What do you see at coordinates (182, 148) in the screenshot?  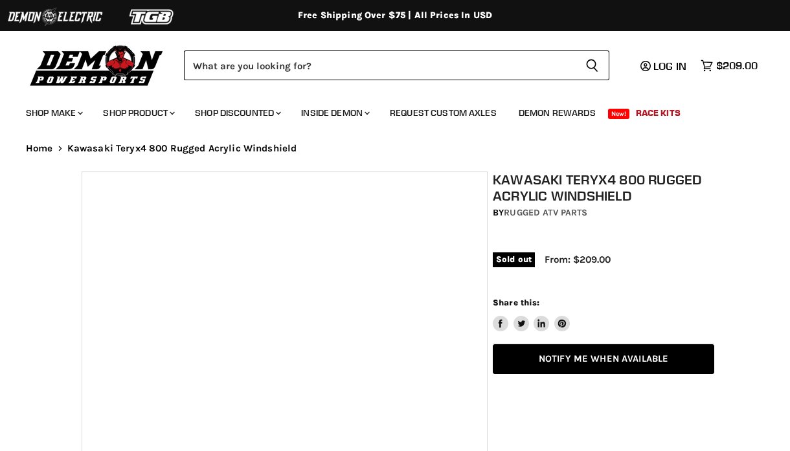 I see `span: Kawasaki Teryx4 800 Rugged Acrylic Windshield` at bounding box center [182, 148].